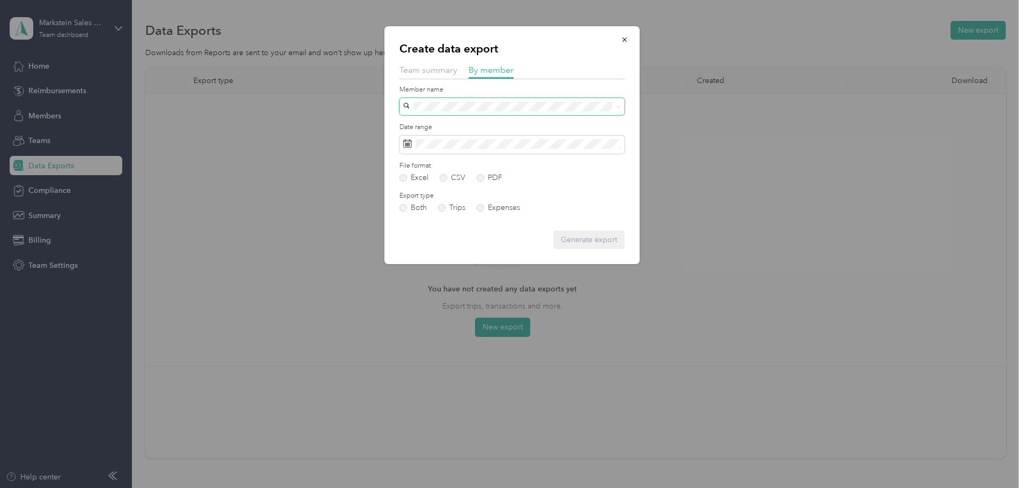  Describe the element at coordinates (428, 70) in the screenshot. I see `span: Team summary` at that location.